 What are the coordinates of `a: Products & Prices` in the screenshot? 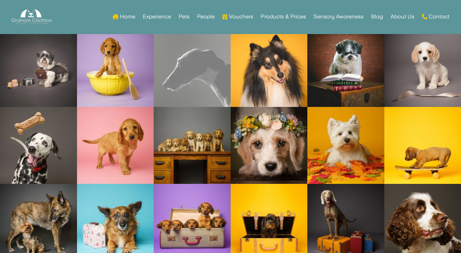 It's located at (283, 17).